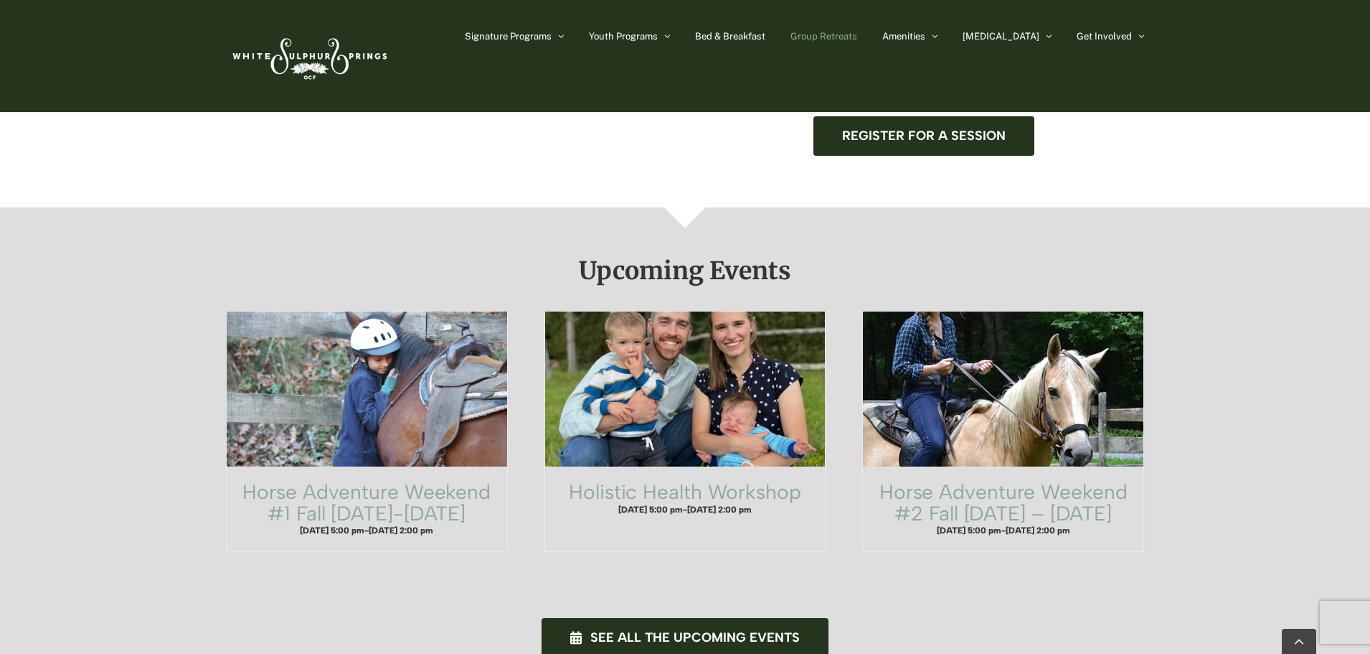 Image resolution: width=1370 pixels, height=654 pixels. What do you see at coordinates (308, 56) in the screenshot?
I see `img: White Sulphur Springs Logo` at bounding box center [308, 56].